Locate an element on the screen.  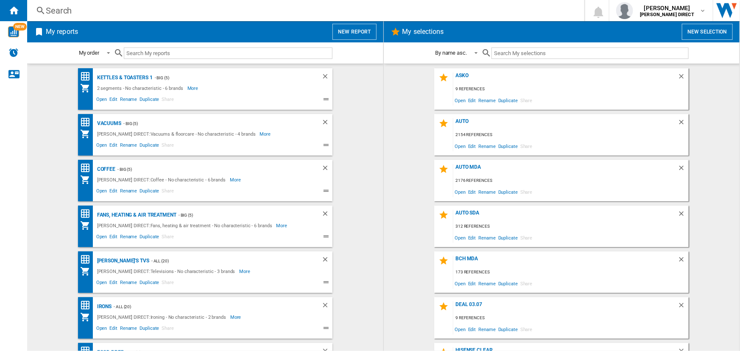
input: Search My selections is located at coordinates (590, 53).